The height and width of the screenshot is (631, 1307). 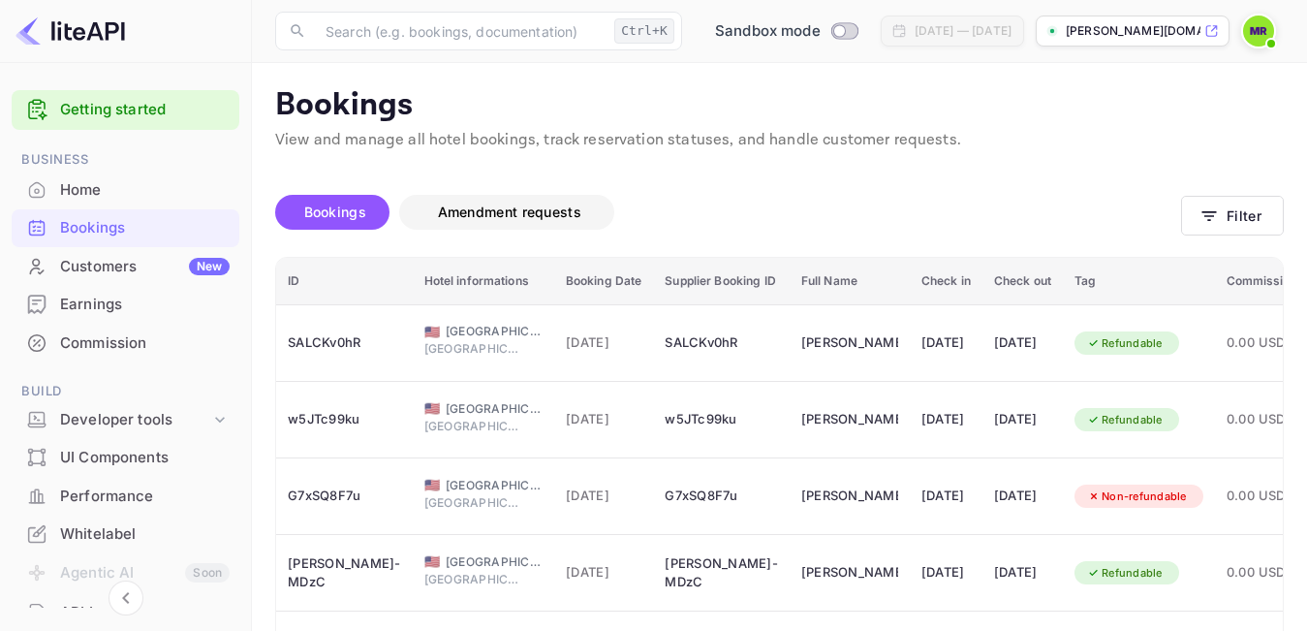 I want to click on img: LiteAPI logo, so click(x=70, y=31).